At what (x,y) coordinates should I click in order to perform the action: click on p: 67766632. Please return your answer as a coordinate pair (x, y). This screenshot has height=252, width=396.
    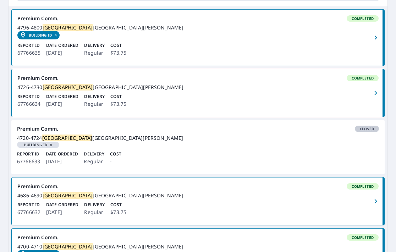
    Looking at the image, I should click on (29, 212).